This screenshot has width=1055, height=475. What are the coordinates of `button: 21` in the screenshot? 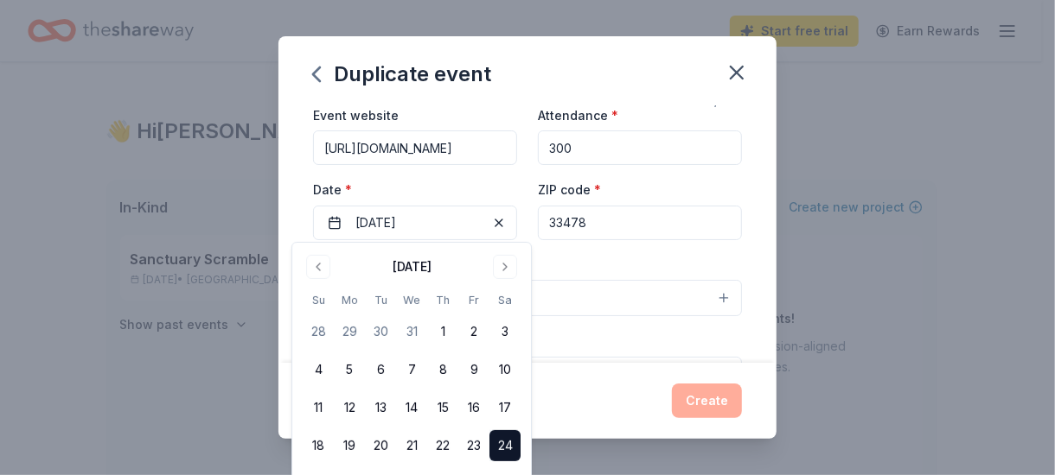 It's located at (411, 446).